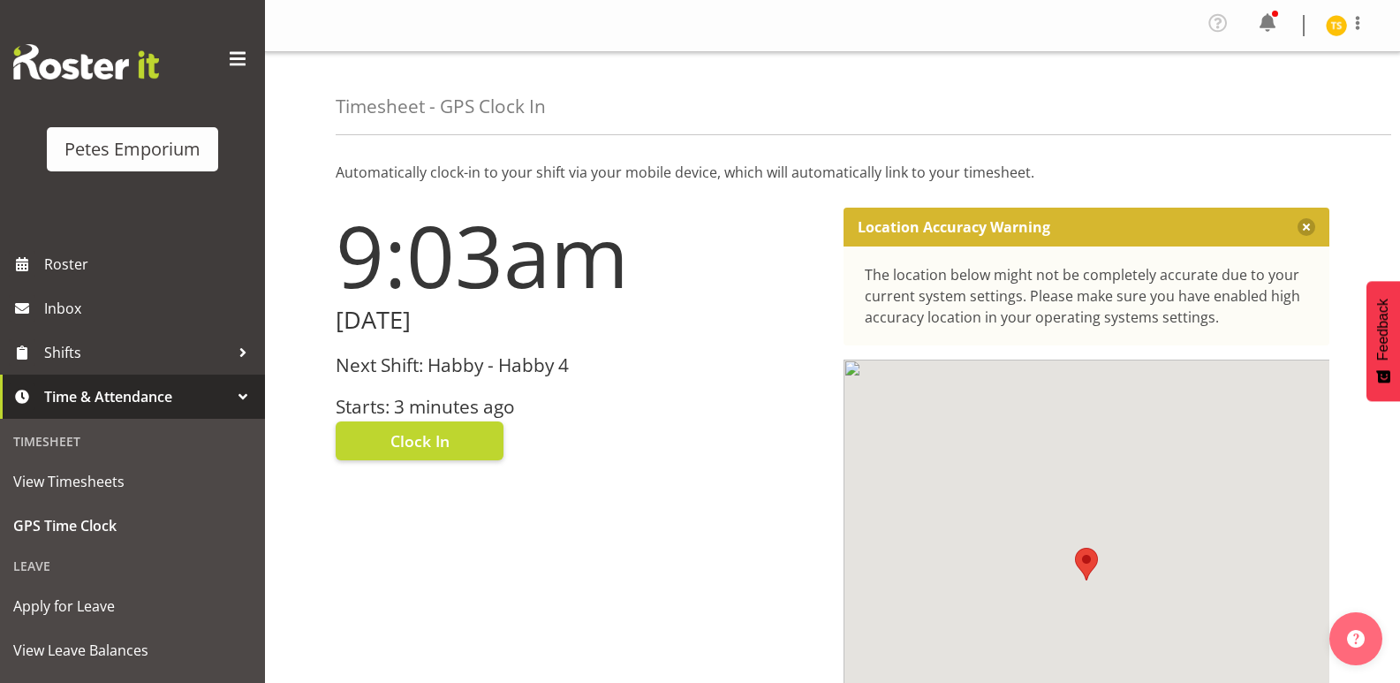  I want to click on span: Shifts, so click(137, 352).